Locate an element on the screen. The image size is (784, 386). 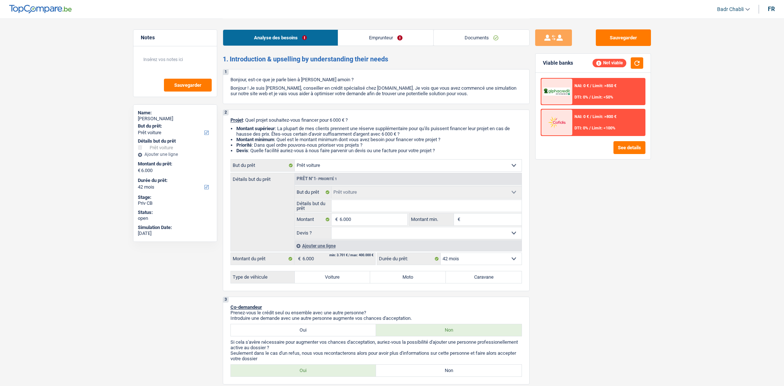
h5: Notes is located at coordinates (175, 37).